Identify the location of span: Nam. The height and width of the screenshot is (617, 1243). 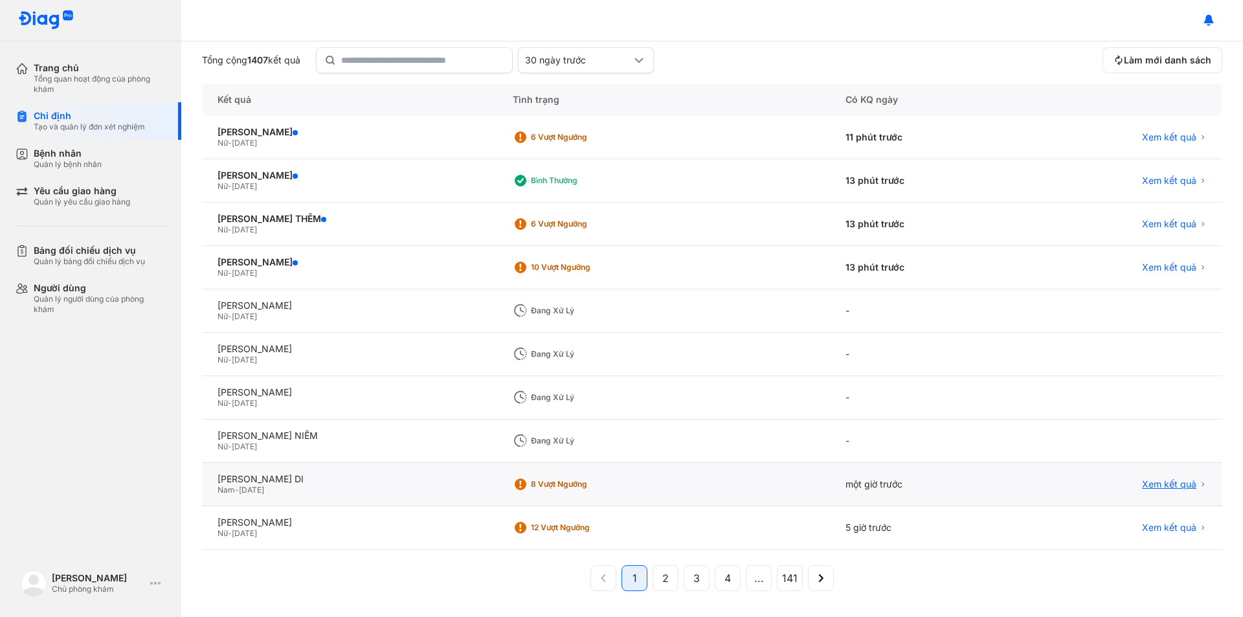
(226, 489).